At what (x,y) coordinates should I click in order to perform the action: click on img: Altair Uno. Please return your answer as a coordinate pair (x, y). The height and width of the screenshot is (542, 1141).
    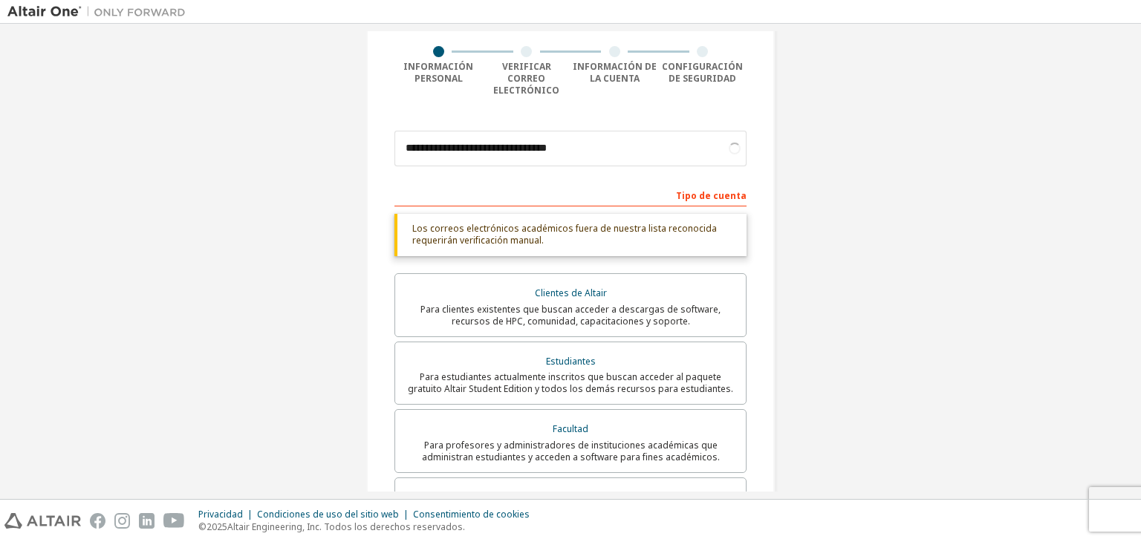
    Looking at the image, I should click on (100, 12).